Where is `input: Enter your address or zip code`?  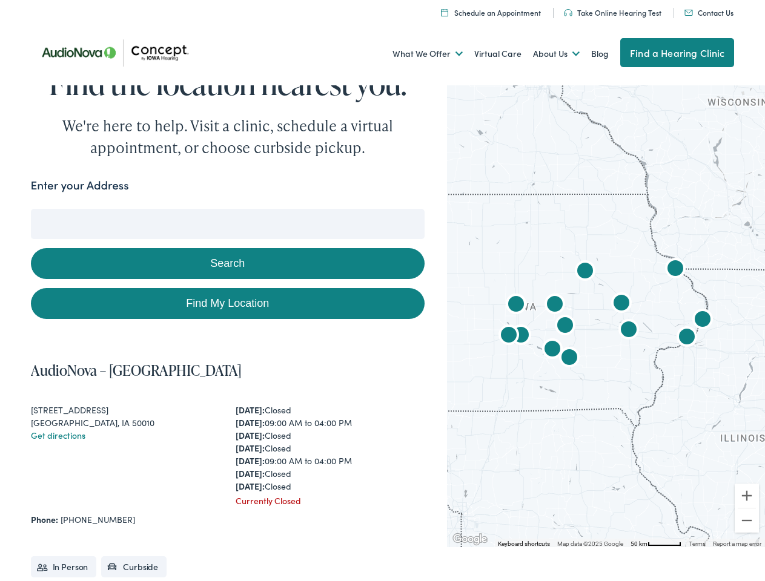 input: Enter your address or zip code is located at coordinates (228, 224).